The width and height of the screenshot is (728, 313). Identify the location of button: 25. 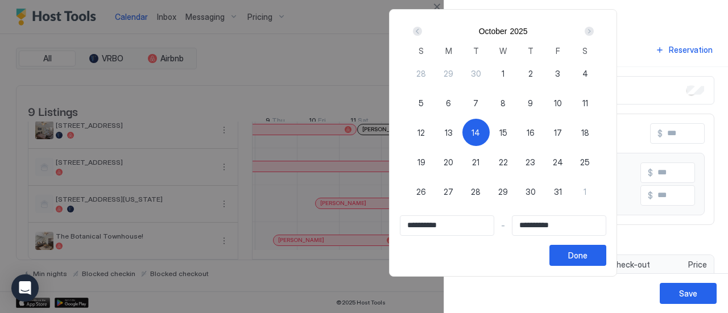
(585, 162).